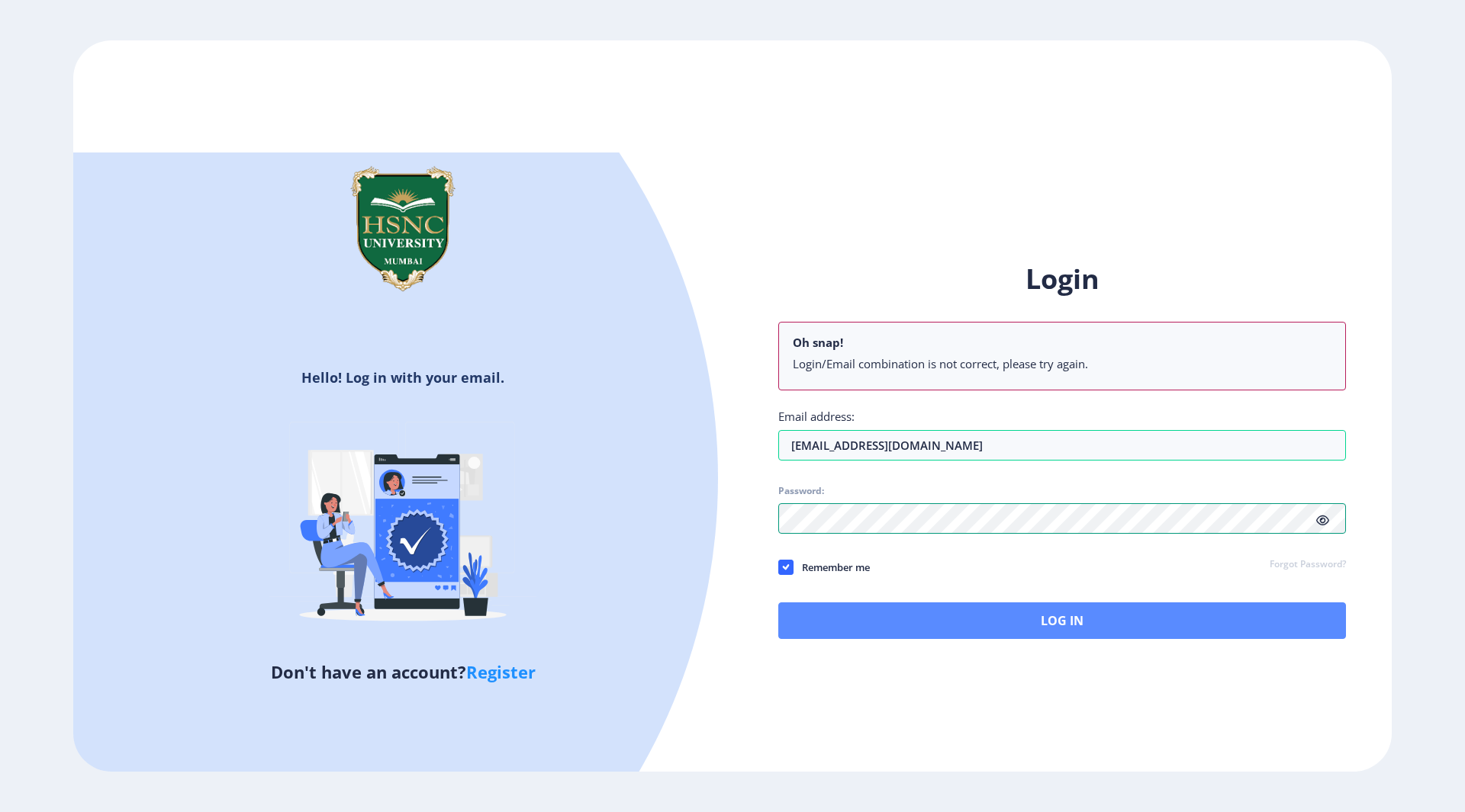 The height and width of the screenshot is (812, 1465). Describe the element at coordinates (801, 491) in the screenshot. I see `label: Password:` at that location.